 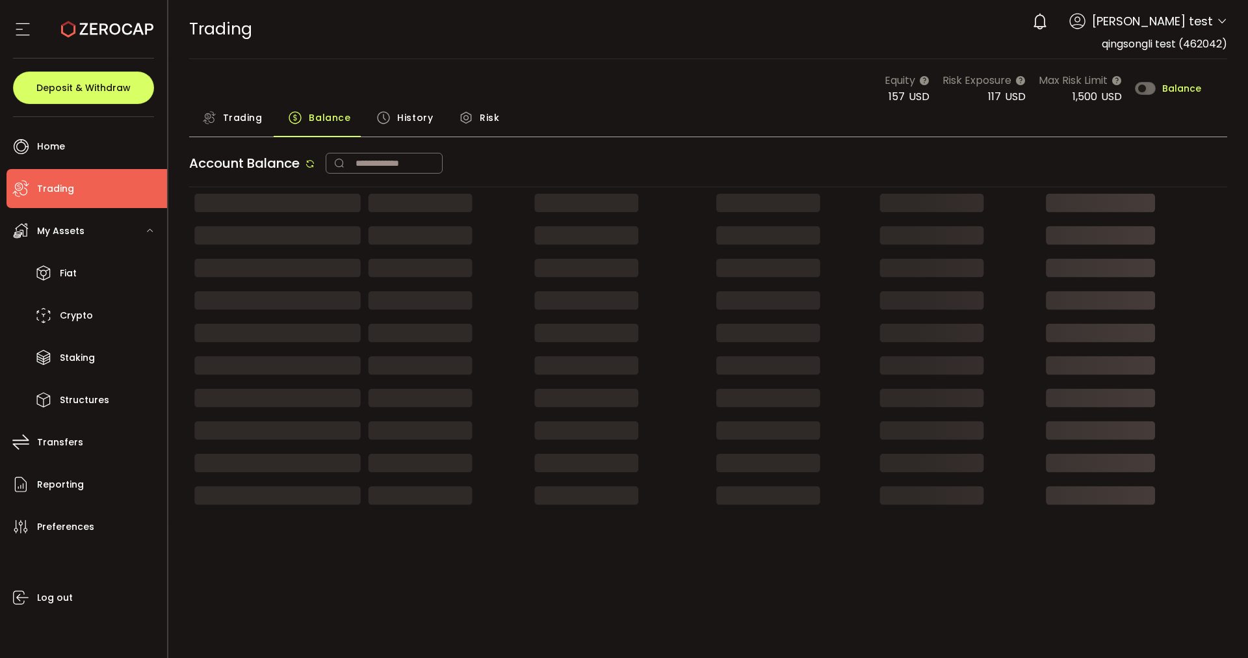 I want to click on span: Fiat, so click(x=68, y=273).